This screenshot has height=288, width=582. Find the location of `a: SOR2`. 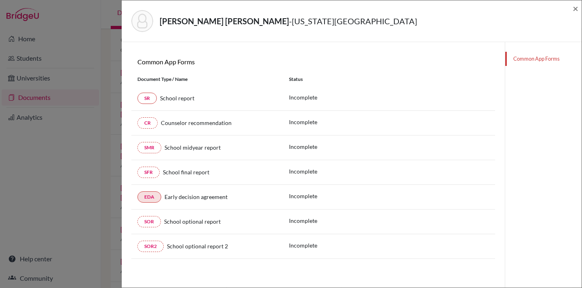

a: SOR2 is located at coordinates (150, 246).